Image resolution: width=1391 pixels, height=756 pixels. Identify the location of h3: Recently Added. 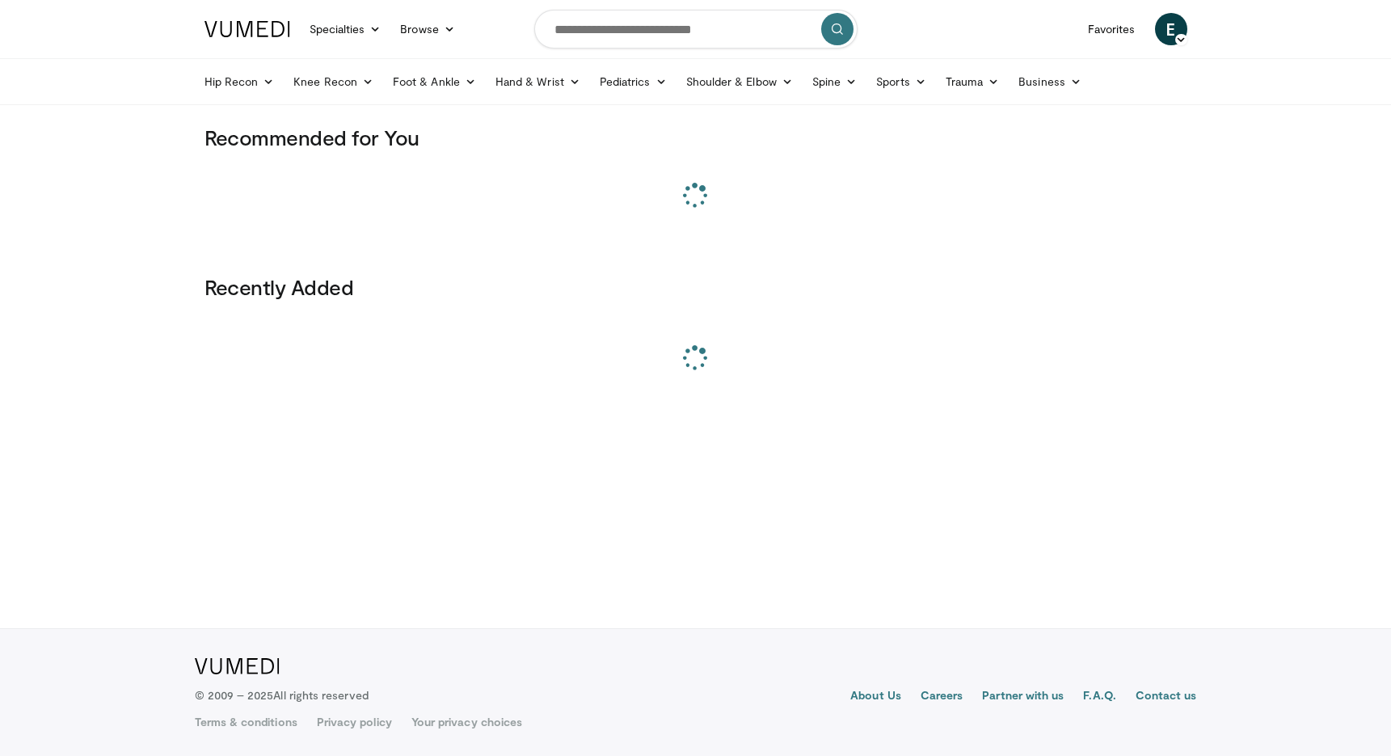
(696, 287).